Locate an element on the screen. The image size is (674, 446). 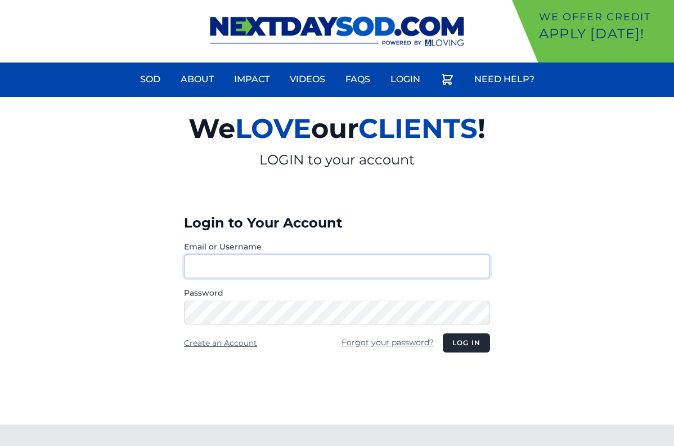
label: Email or Username is located at coordinates (337, 247).